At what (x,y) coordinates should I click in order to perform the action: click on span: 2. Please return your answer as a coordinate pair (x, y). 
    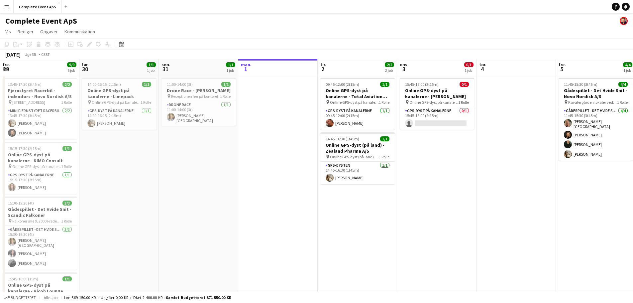
    Looking at the image, I should click on (323, 69).